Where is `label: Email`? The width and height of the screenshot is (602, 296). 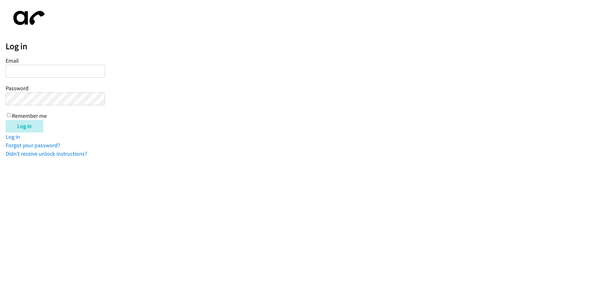
label: Email is located at coordinates (12, 61).